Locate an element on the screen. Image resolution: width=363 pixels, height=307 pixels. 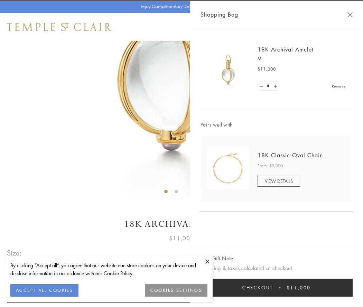
span: Checkout is located at coordinates (258, 288).